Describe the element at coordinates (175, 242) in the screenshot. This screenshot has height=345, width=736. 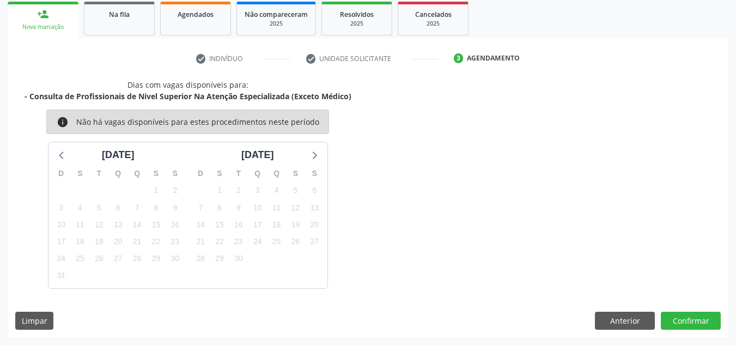
I see `span: sábado, 23 de agosto de 2025` at that location.